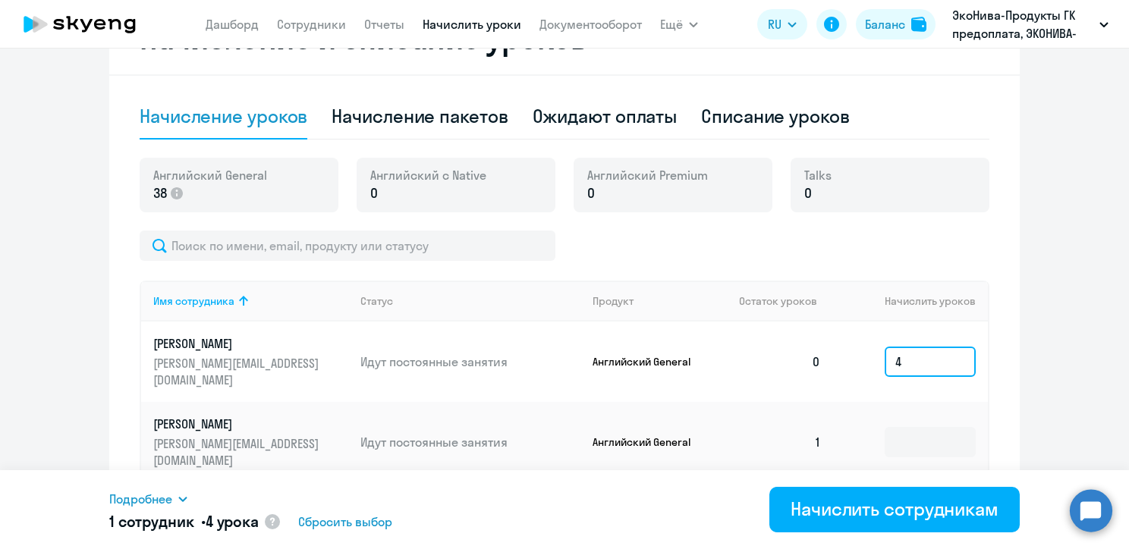 The width and height of the screenshot is (1129, 549). I want to click on td: 1, so click(780, 442).